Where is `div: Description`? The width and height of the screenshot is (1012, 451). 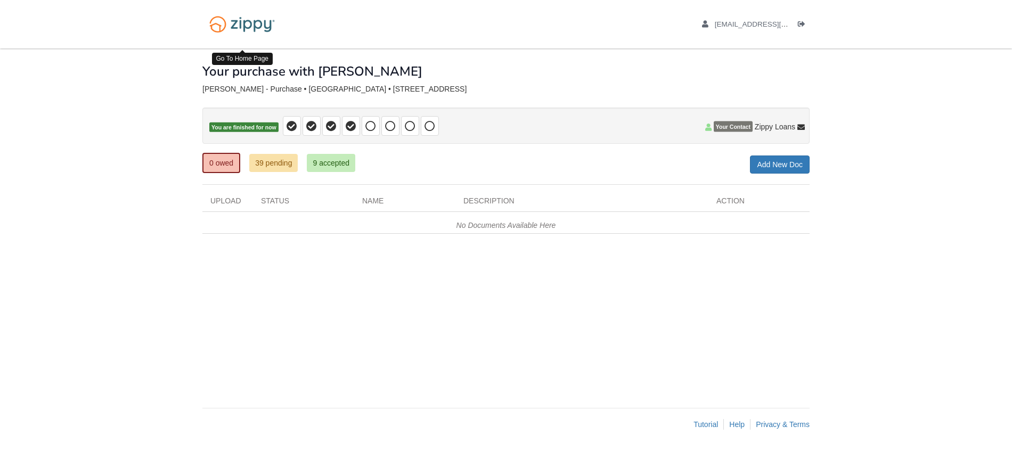 div: Description is located at coordinates (582, 204).